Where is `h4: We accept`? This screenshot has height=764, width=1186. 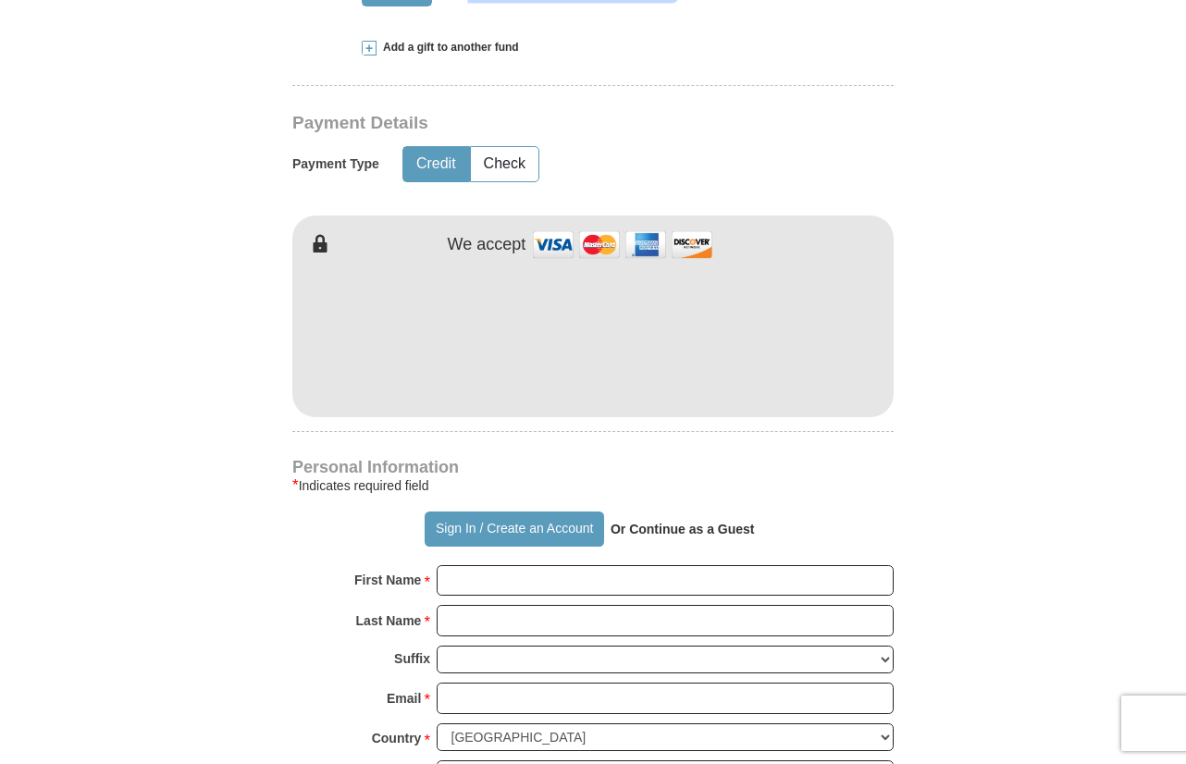
h4: We accept is located at coordinates (487, 245).